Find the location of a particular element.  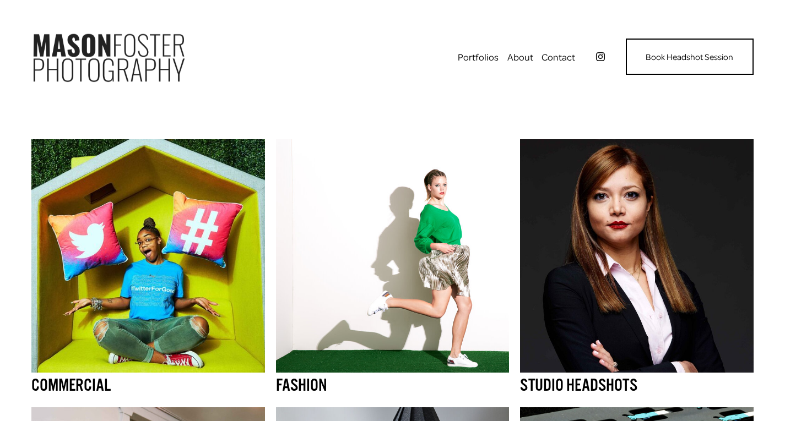

a: About is located at coordinates (520, 57).